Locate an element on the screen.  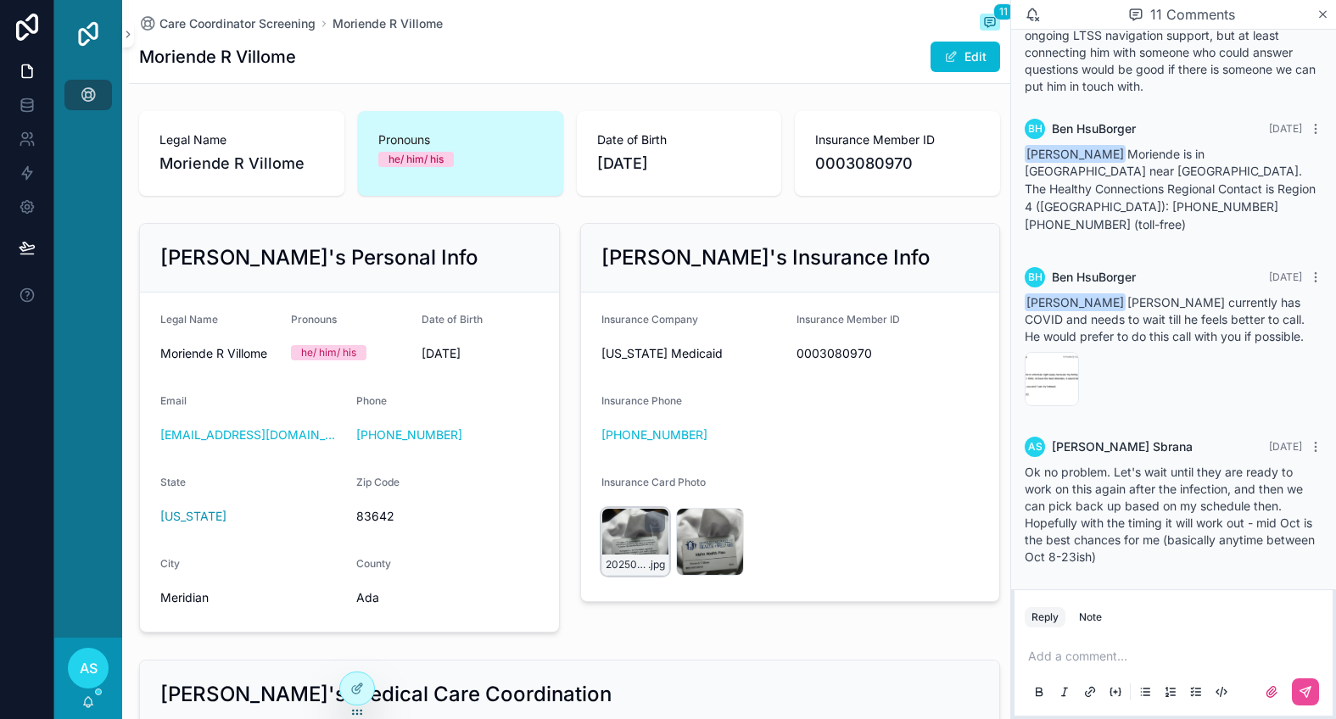
button: Edit is located at coordinates (965, 57).